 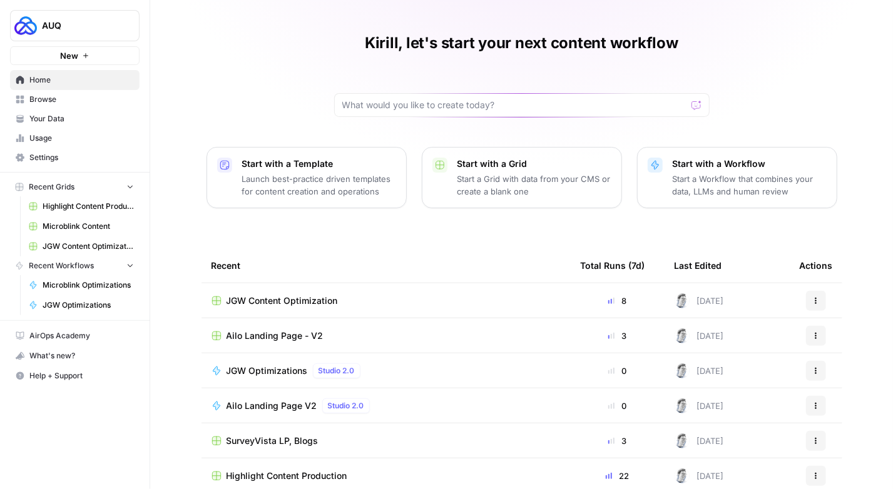 What do you see at coordinates (386, 441) in the screenshot?
I see `a: SurveyVista LP, Blogs` at bounding box center [386, 441].